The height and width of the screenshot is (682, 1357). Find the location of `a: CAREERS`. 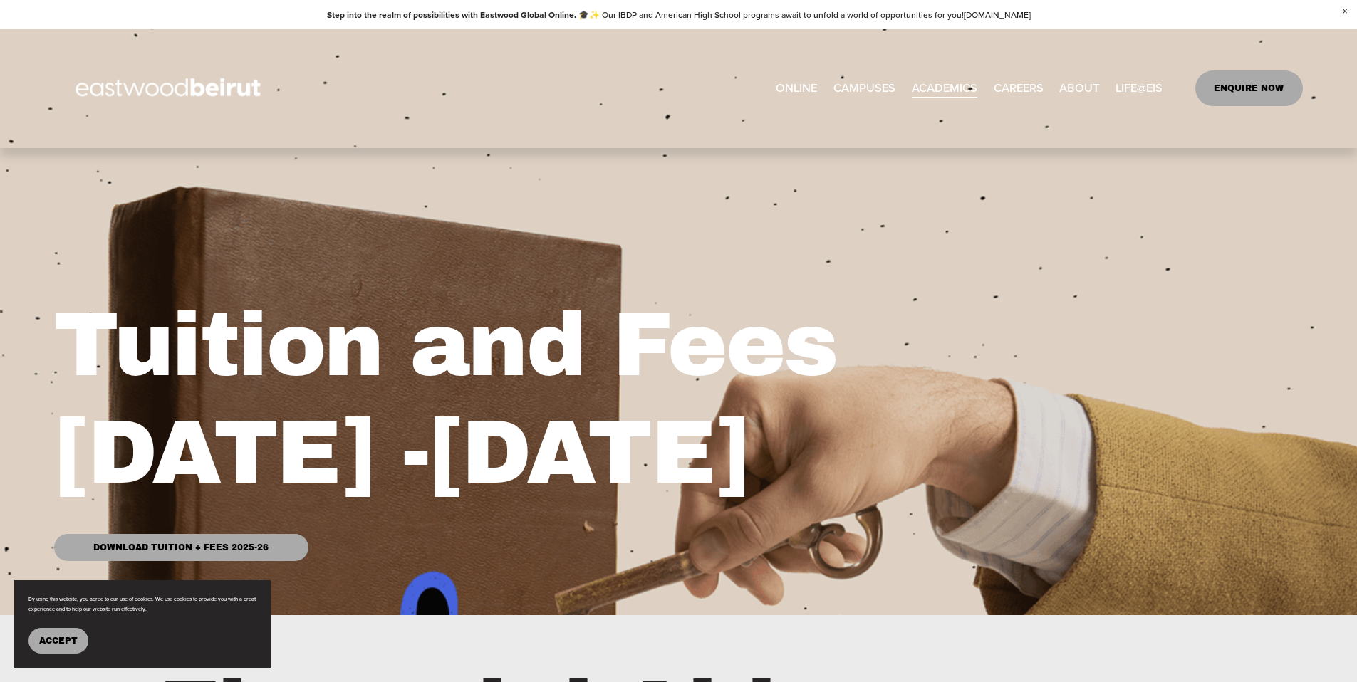

a: CAREERS is located at coordinates (1018, 88).